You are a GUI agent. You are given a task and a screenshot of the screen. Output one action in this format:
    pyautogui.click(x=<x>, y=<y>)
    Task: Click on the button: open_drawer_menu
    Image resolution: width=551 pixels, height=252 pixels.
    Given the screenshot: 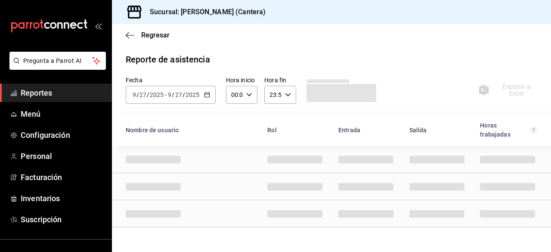 What is the action you would take?
    pyautogui.click(x=98, y=26)
    